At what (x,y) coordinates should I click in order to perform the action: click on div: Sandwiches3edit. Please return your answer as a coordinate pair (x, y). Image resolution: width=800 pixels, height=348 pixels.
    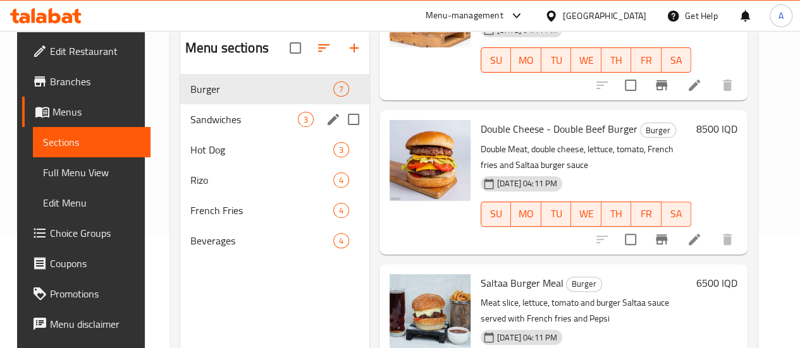
    Looking at the image, I should click on (274, 119).